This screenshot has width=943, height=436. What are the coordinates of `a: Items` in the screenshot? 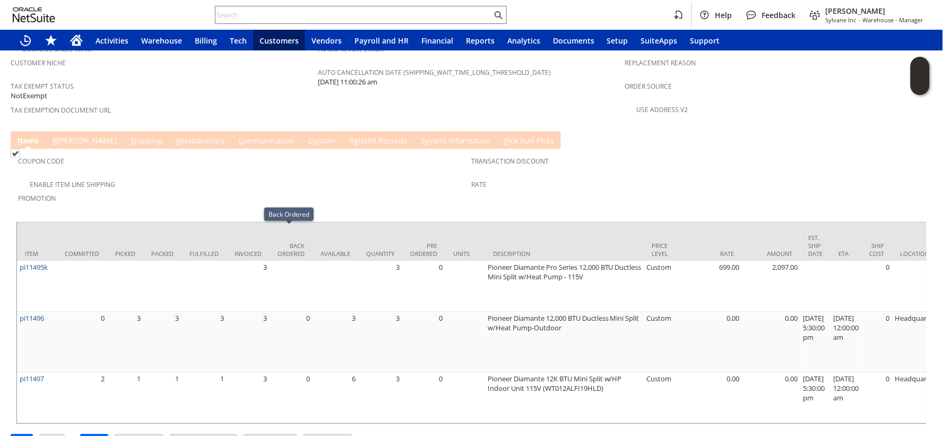 It's located at (28, 141).